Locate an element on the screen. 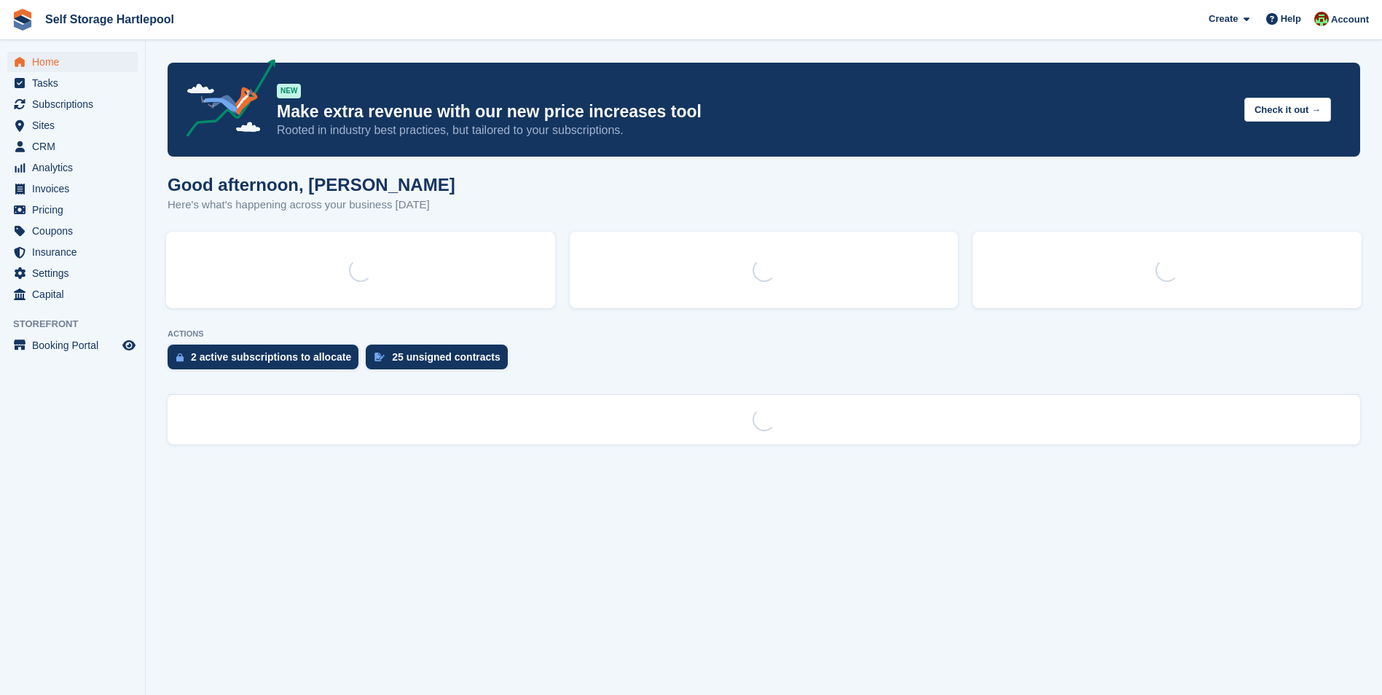  div: NEW is located at coordinates (289, 91).